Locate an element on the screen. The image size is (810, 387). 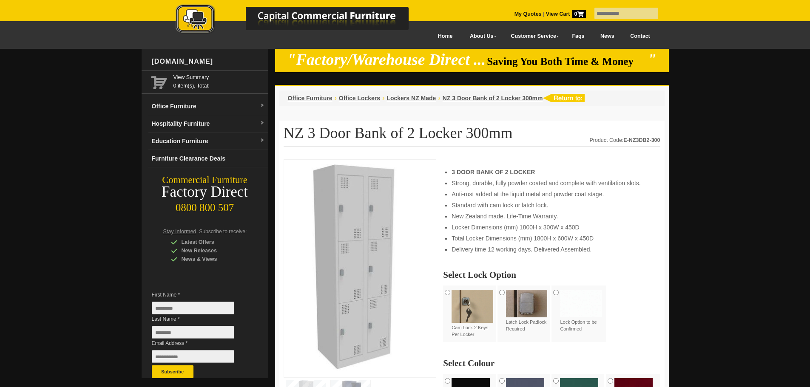
div: 0800 800 507 is located at coordinates (205, 206).